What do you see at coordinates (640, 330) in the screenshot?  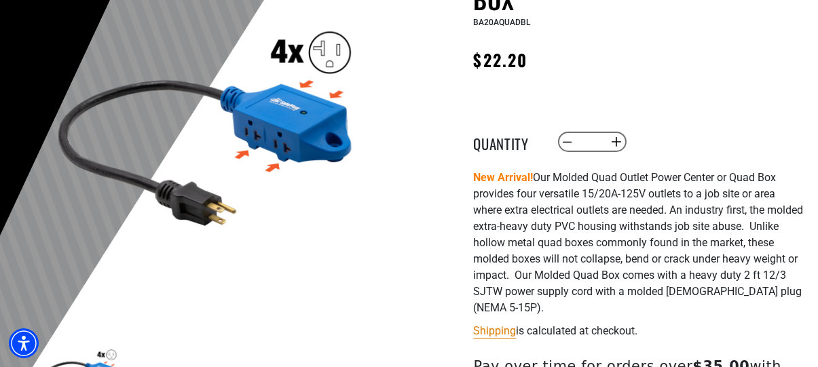 I see `div: is calculated at checkout.` at bounding box center [640, 330].